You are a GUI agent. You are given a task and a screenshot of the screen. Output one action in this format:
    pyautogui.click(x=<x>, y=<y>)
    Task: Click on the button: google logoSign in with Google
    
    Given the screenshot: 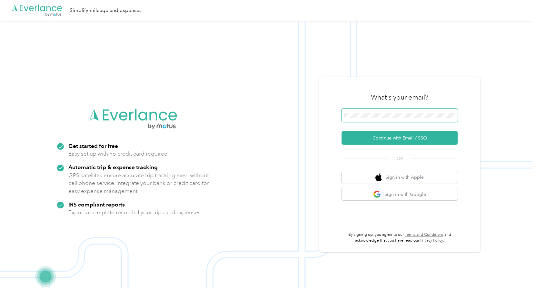 What is the action you would take?
    pyautogui.click(x=399, y=194)
    